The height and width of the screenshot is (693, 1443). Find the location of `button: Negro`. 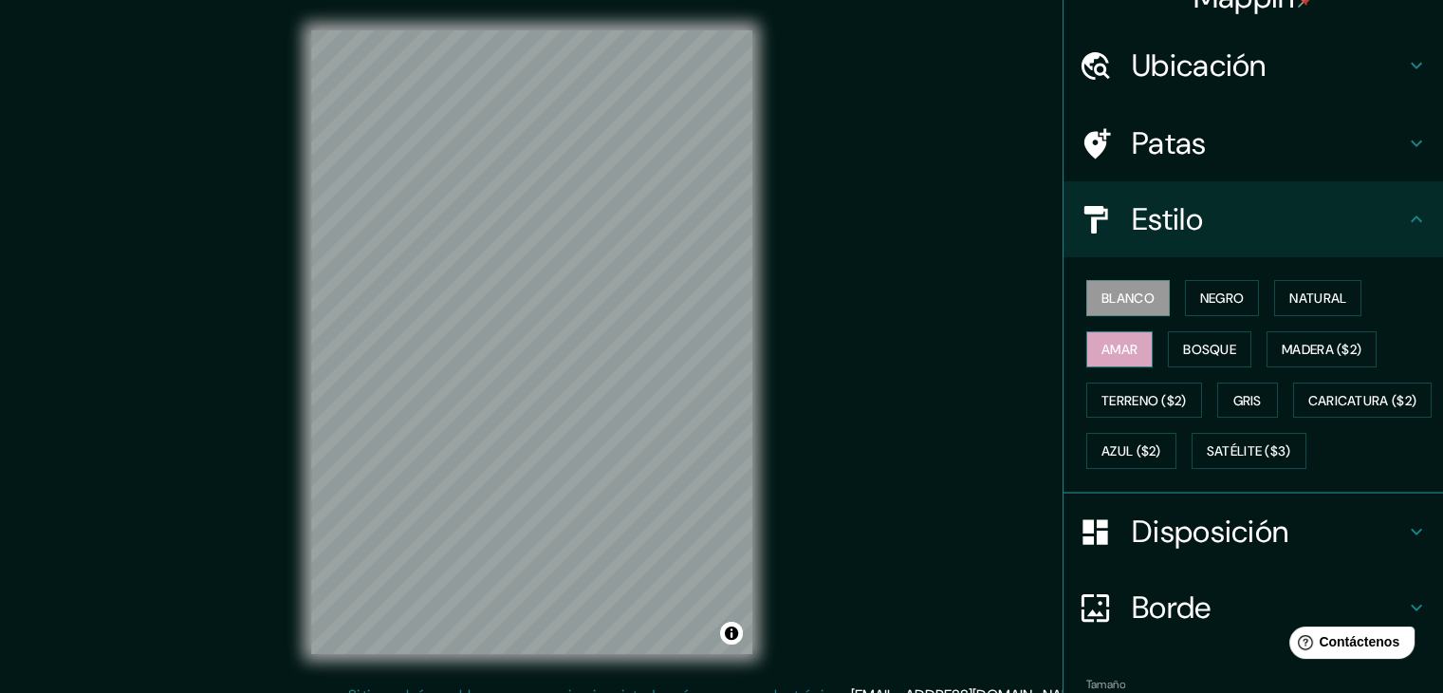

button: Negro is located at coordinates (1222, 298).